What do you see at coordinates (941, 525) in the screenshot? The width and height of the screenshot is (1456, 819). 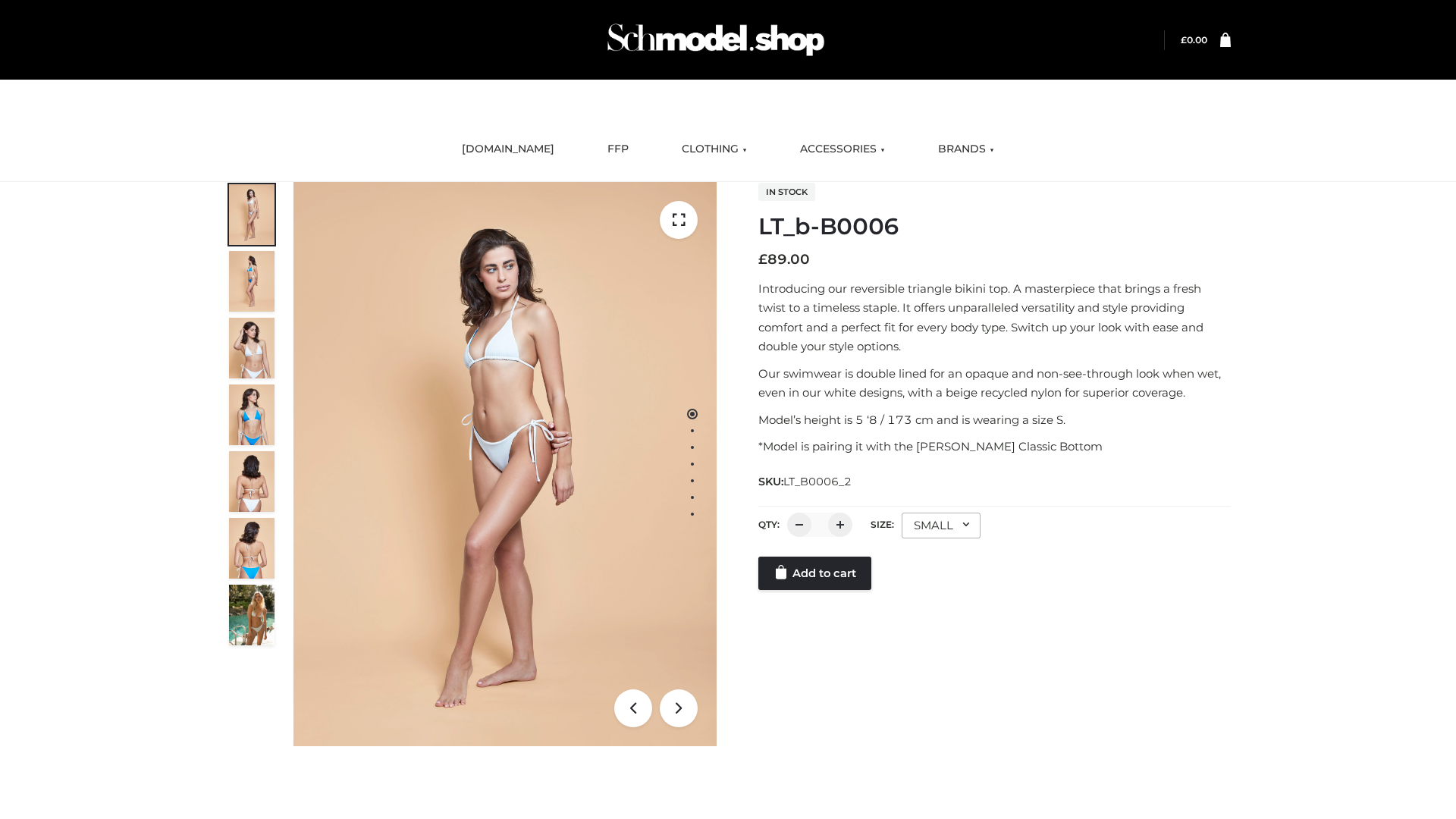 I see `div: SMALL` at bounding box center [941, 525].